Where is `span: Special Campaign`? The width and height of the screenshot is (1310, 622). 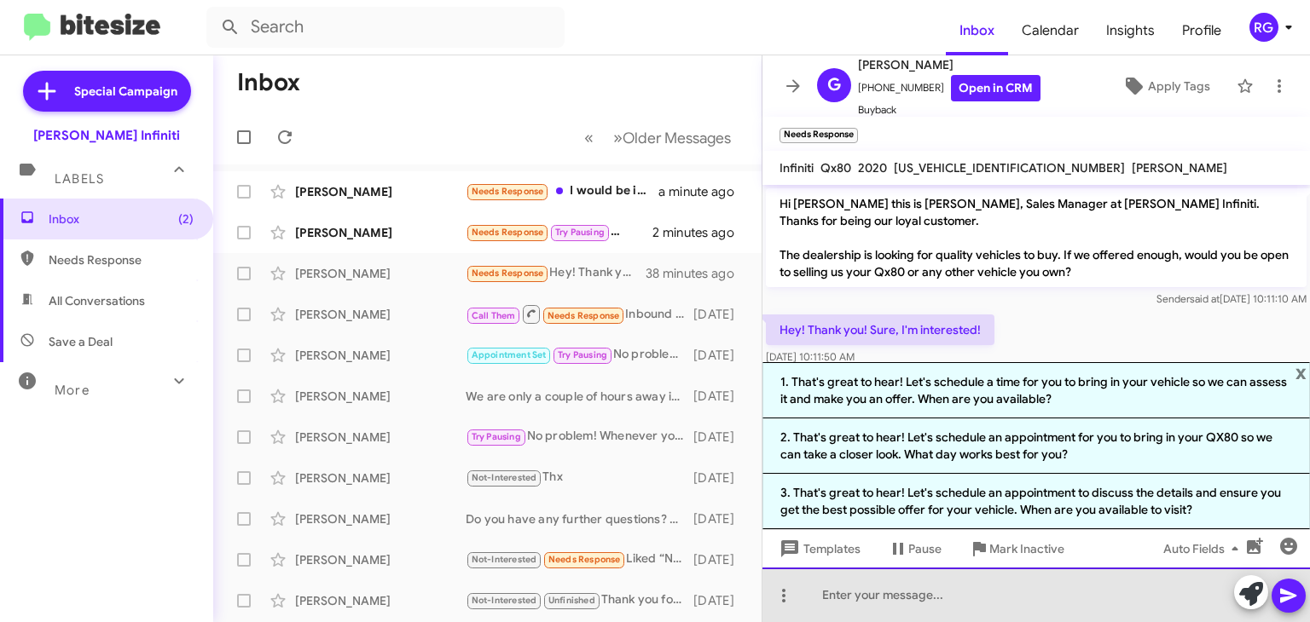 span: Special Campaign is located at coordinates (125, 91).